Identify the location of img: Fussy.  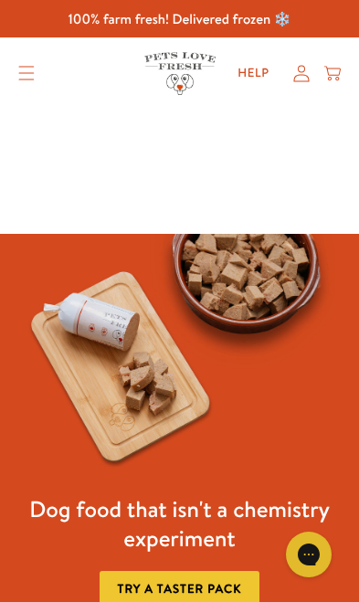
(180, 358).